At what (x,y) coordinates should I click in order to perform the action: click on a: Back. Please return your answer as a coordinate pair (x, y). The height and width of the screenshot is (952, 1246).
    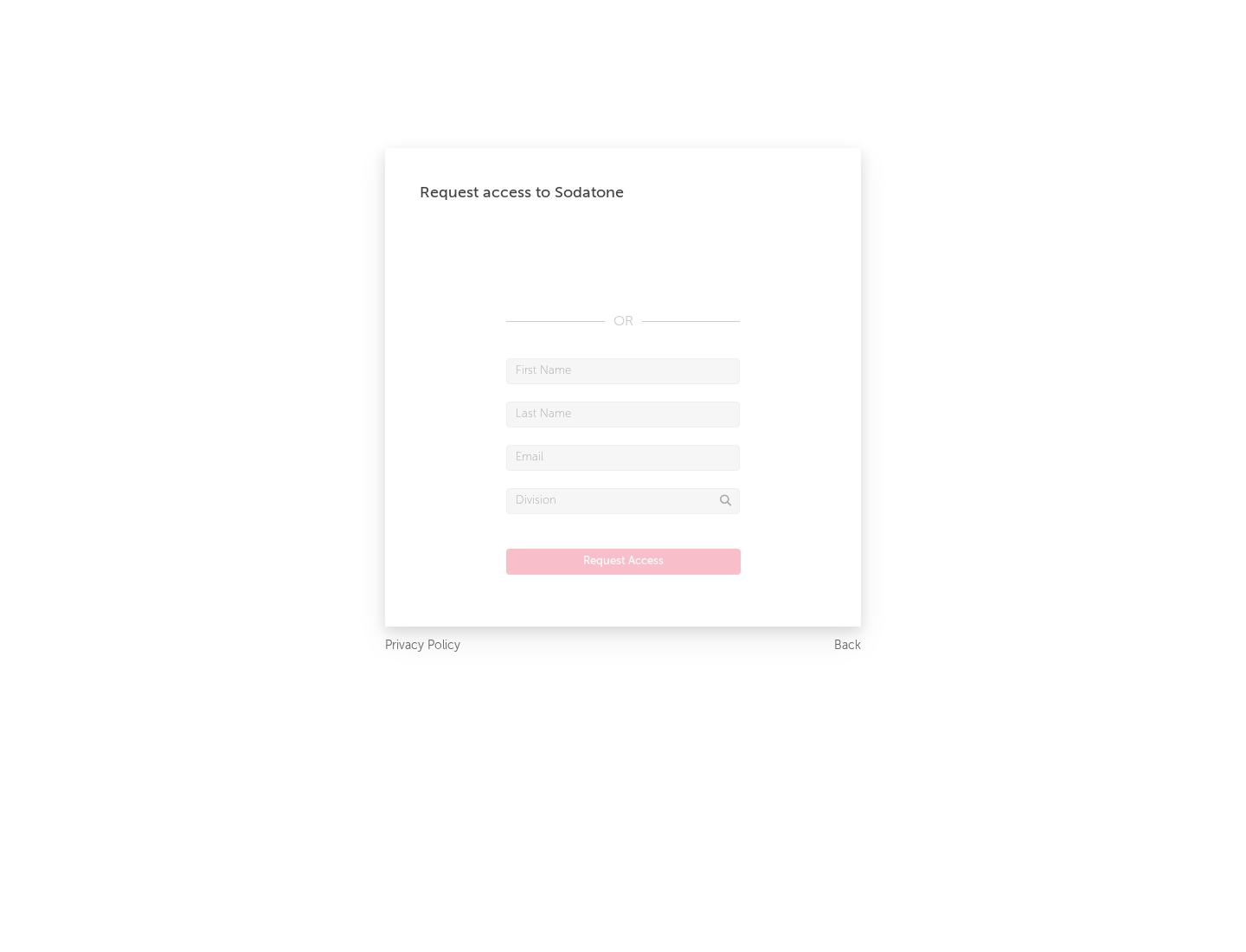
    Looking at the image, I should click on (847, 645).